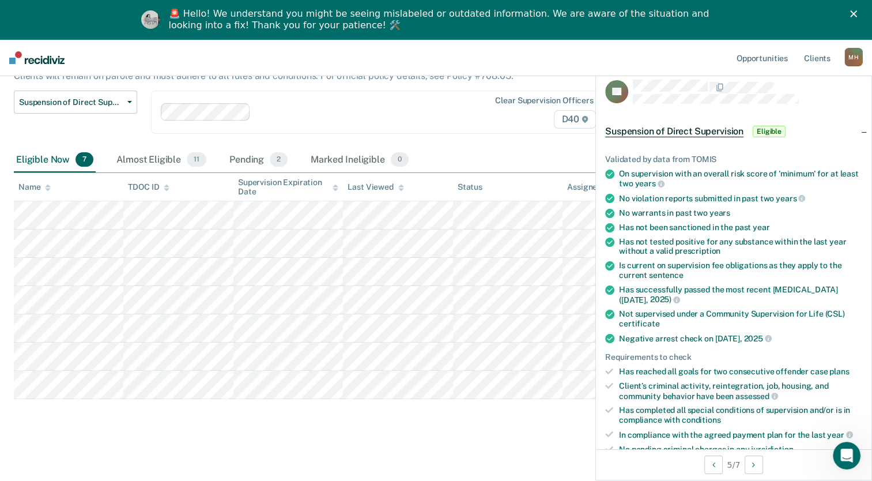 The image size is (872, 481). Describe the element at coordinates (741, 213) in the screenshot. I see `div: No warrants in past two` at that location.